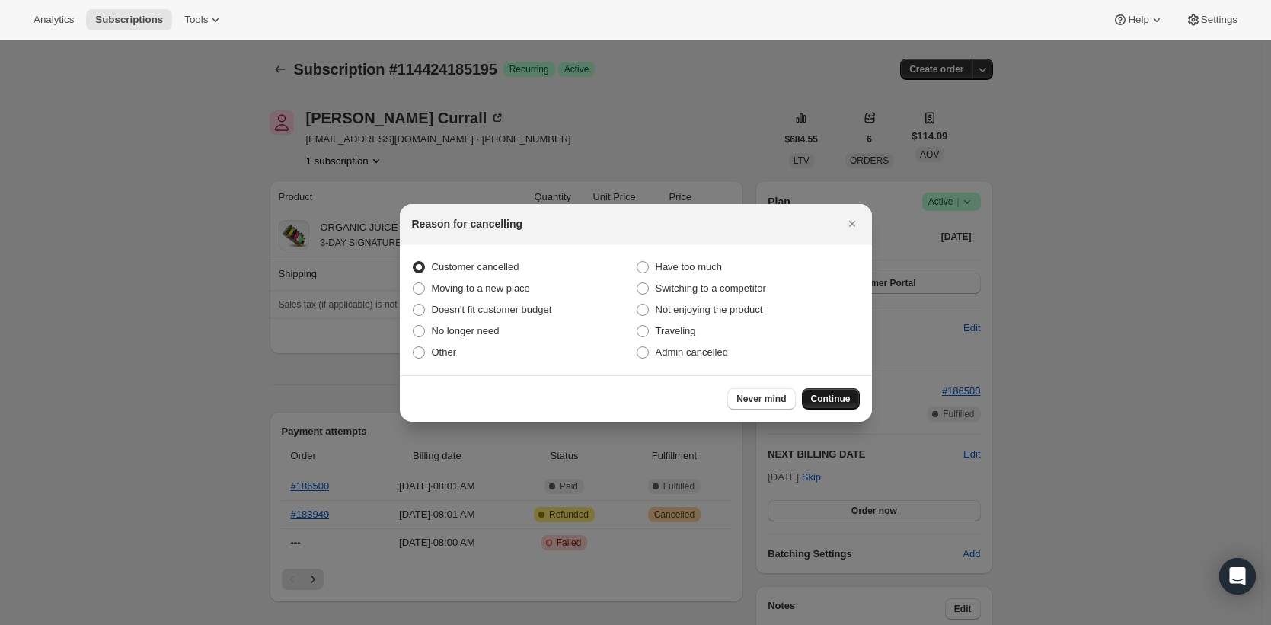  Describe the element at coordinates (711, 288) in the screenshot. I see `span: Switching to a competitor` at that location.